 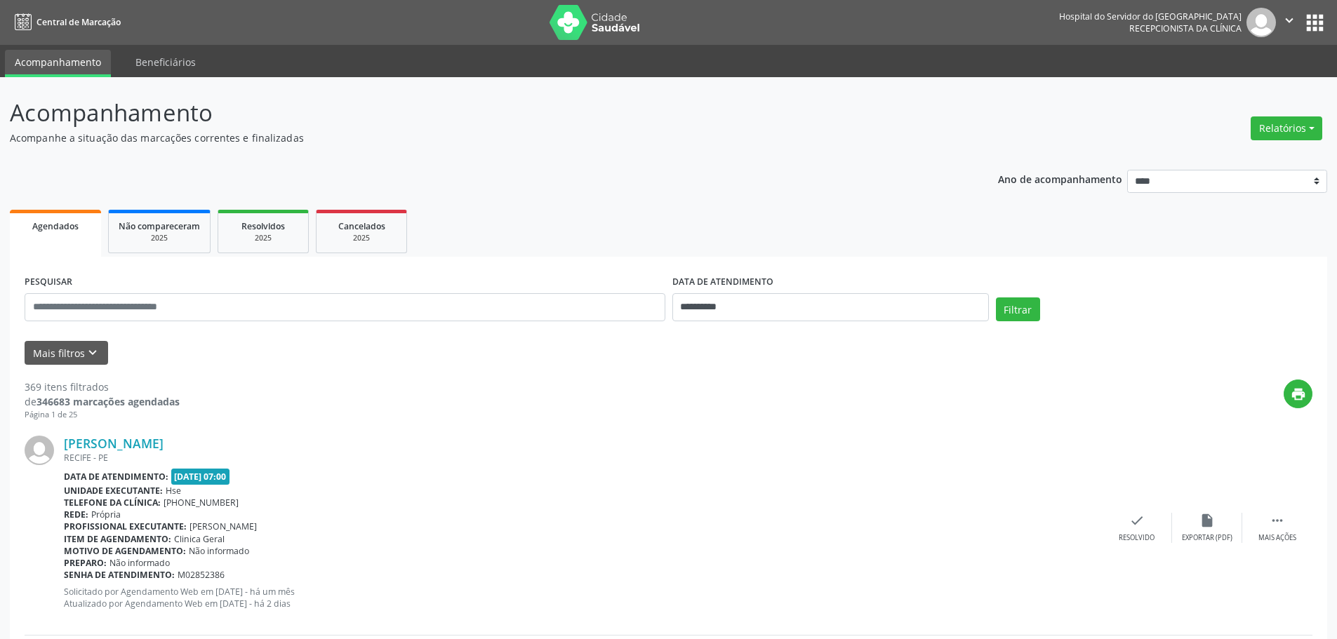 What do you see at coordinates (65, 22) in the screenshot?
I see `a: Central de Marcação` at bounding box center [65, 22].